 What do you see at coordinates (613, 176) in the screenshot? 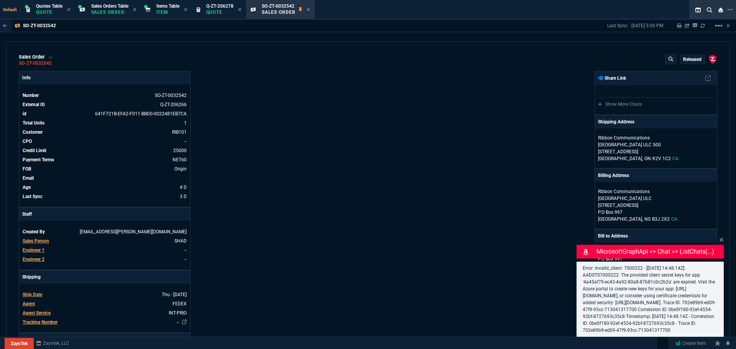
I see `p: Billing Address` at bounding box center [613, 176].